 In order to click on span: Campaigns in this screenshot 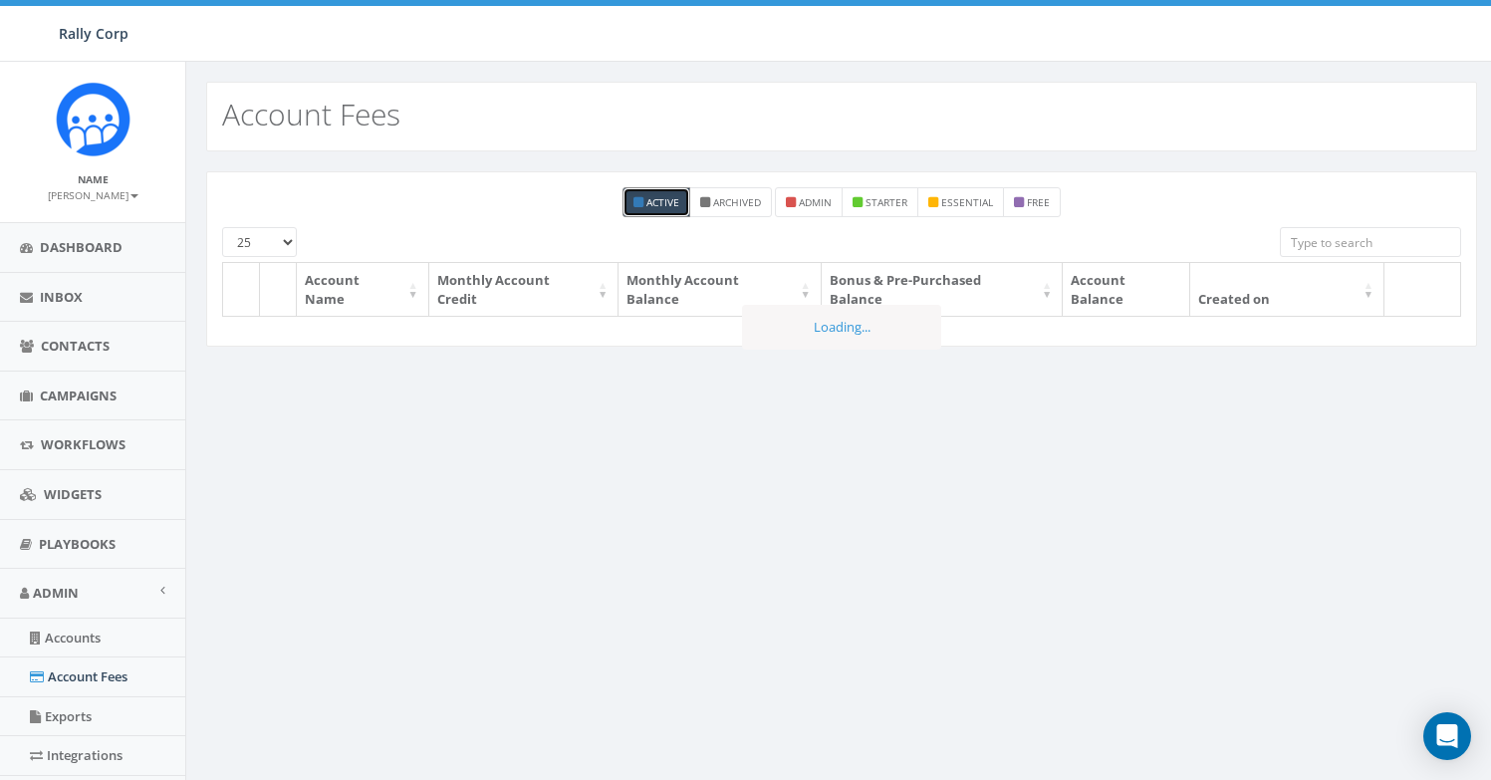, I will do `click(78, 395)`.